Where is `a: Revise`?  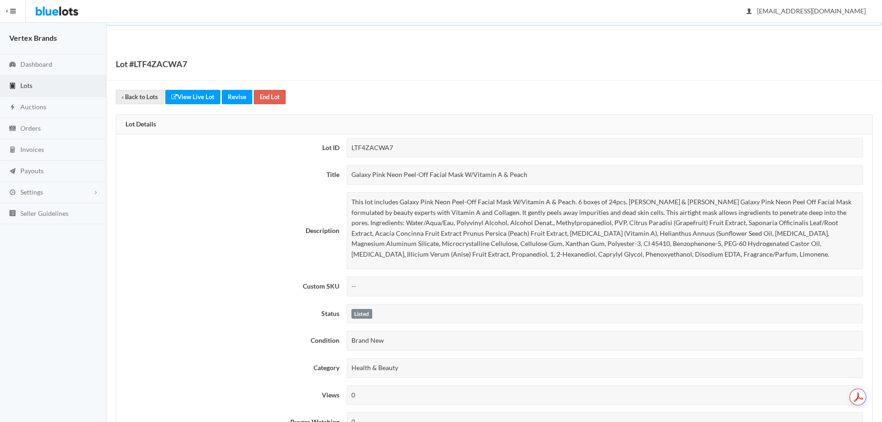 a: Revise is located at coordinates (237, 97).